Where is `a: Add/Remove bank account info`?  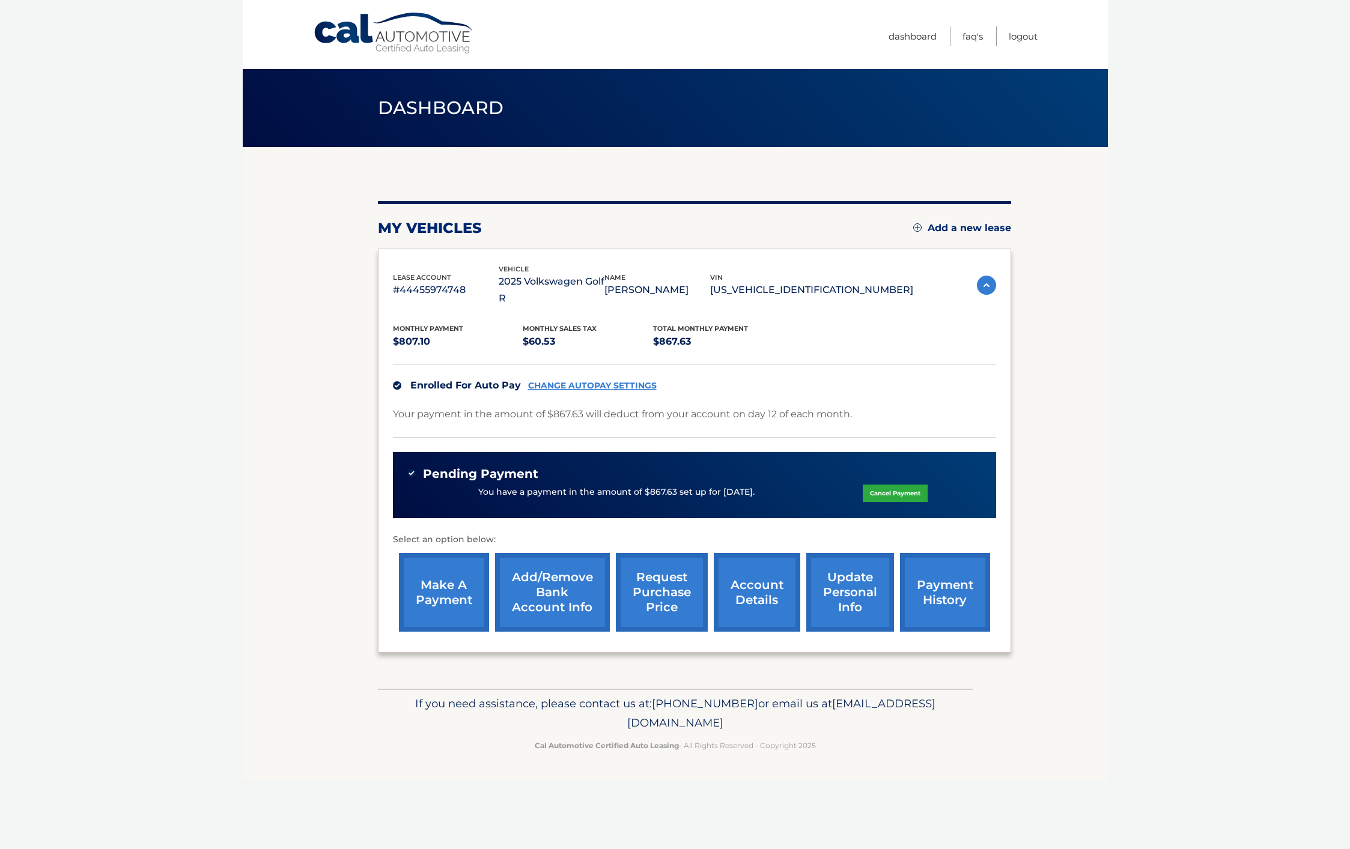 a: Add/Remove bank account info is located at coordinates (552, 592).